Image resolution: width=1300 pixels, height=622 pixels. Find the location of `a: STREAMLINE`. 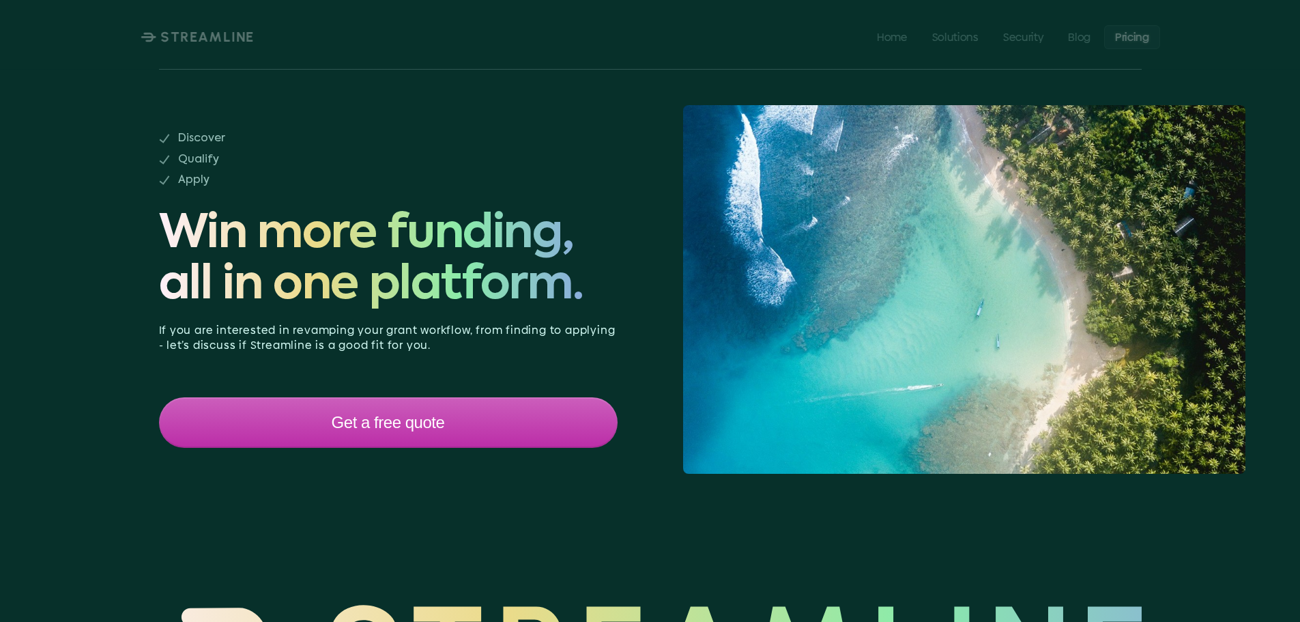

a: STREAMLINE is located at coordinates (197, 37).